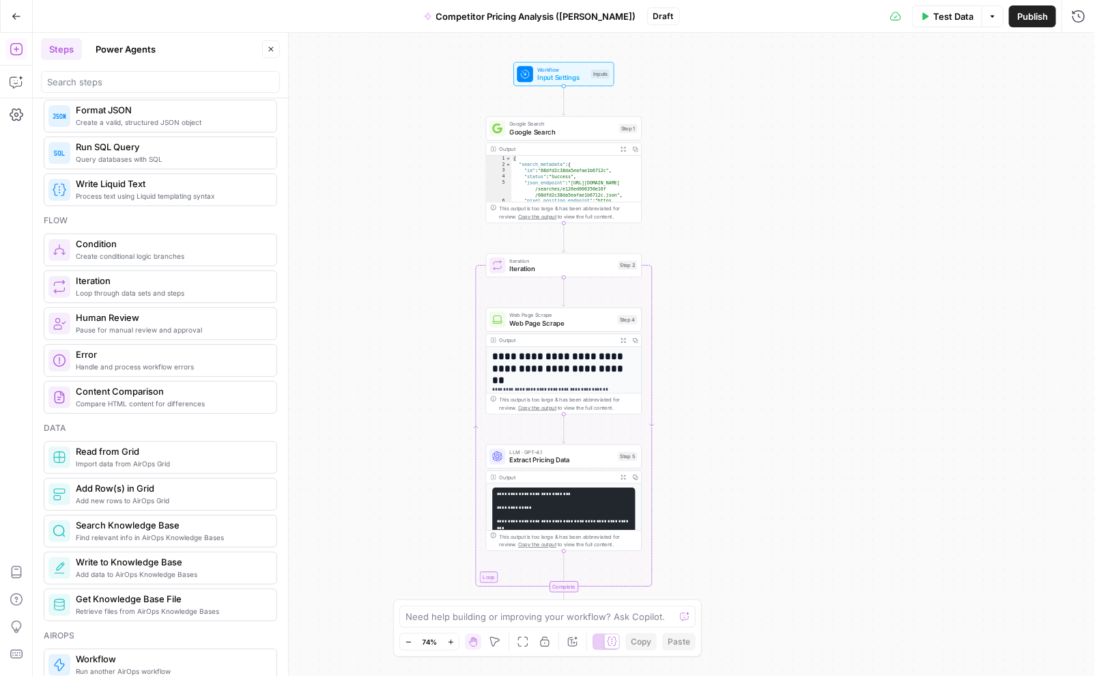 Image resolution: width=1095 pixels, height=676 pixels. Describe the element at coordinates (628, 128) in the screenshot. I see `div: Step 1` at that location.